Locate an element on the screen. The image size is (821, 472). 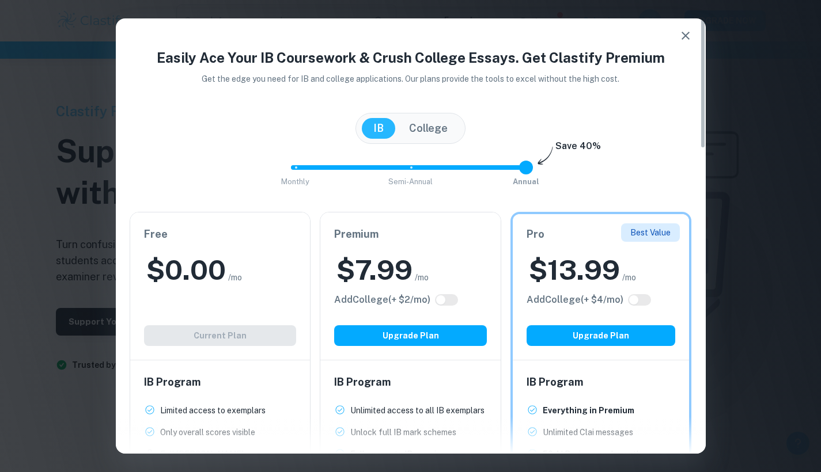
h4: Easily Ace Your IB Coursework & Crush College Essays. Get Clastify Premium is located at coordinates (411, 58).